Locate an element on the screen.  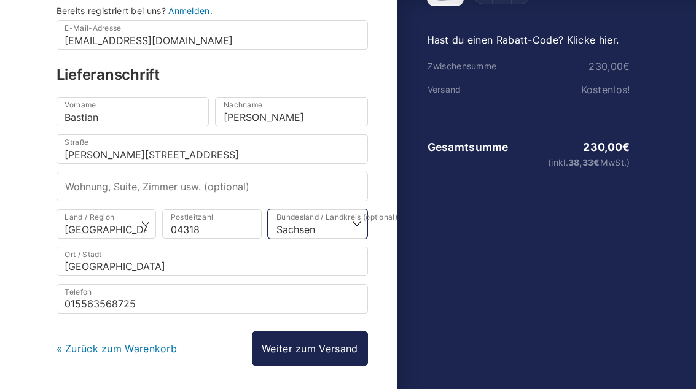
th: Versand is located at coordinates (461, 90).